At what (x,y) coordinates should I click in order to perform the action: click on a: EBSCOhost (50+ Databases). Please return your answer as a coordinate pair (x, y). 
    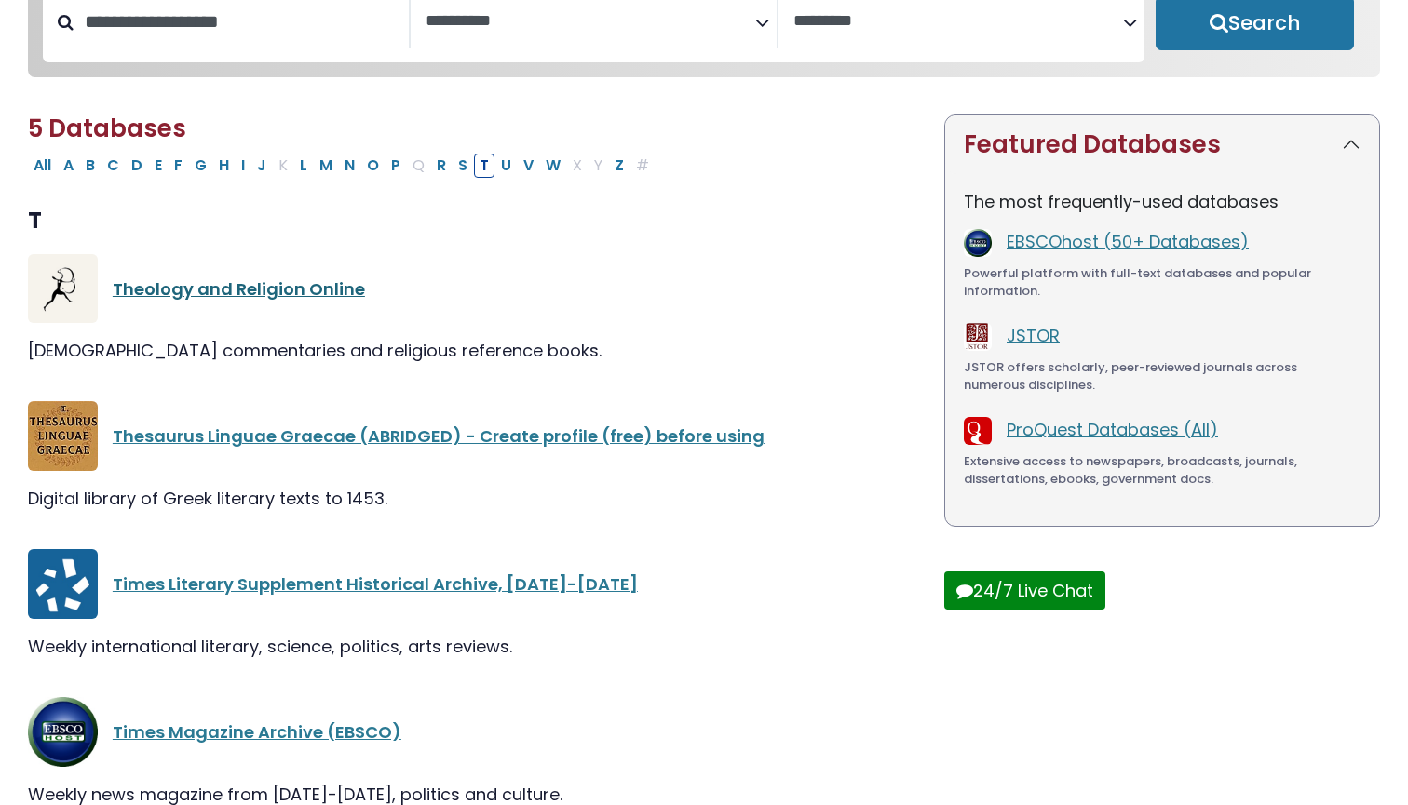
    Looking at the image, I should click on (1128, 241).